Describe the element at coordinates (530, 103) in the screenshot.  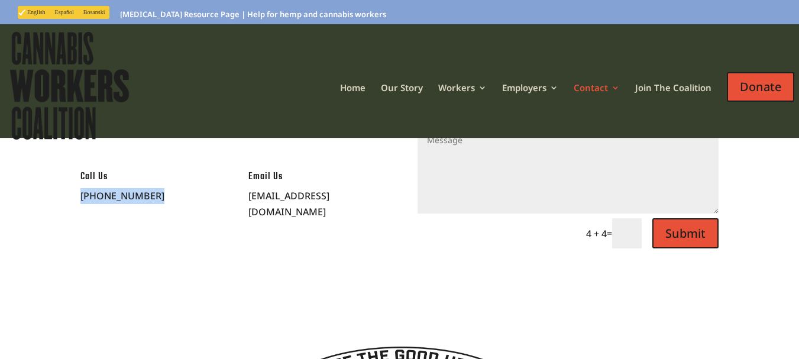
I see `a: Employers` at that location.